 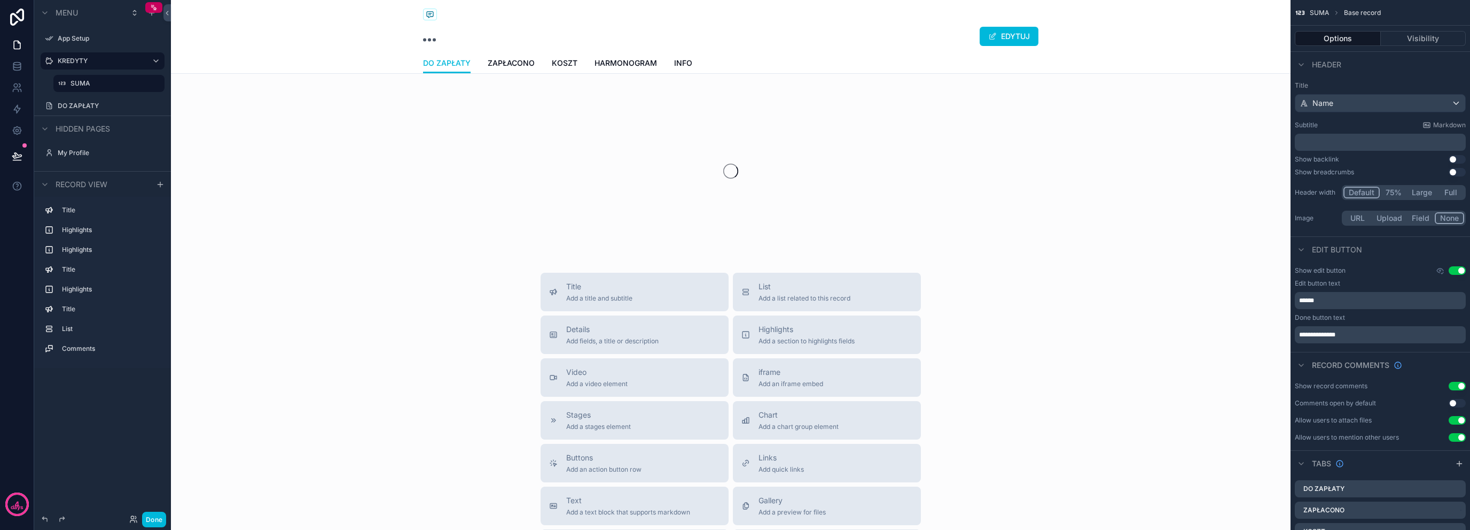 What do you see at coordinates (604, 457) in the screenshot?
I see `span: Buttons` at bounding box center [604, 457].